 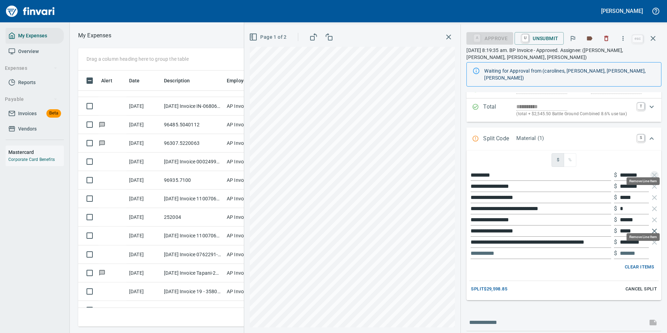 I want to click on span: Overview, so click(x=28, y=51).